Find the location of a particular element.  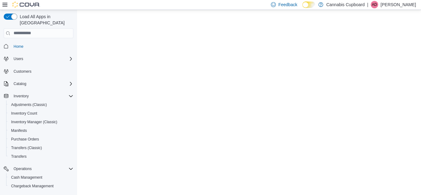

img: Cova is located at coordinates (26, 5).